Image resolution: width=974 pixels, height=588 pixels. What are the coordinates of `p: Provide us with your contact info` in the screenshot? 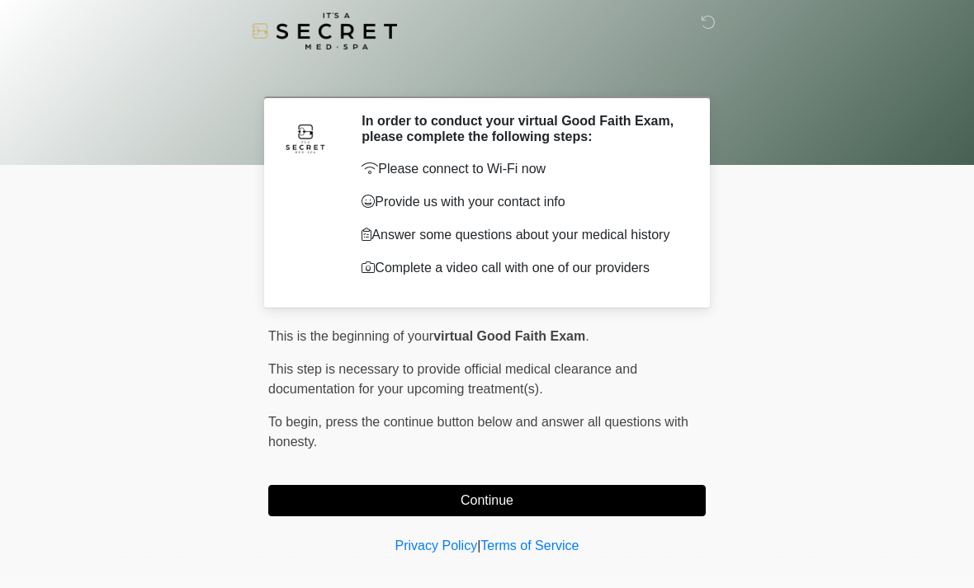 It's located at (521, 202).